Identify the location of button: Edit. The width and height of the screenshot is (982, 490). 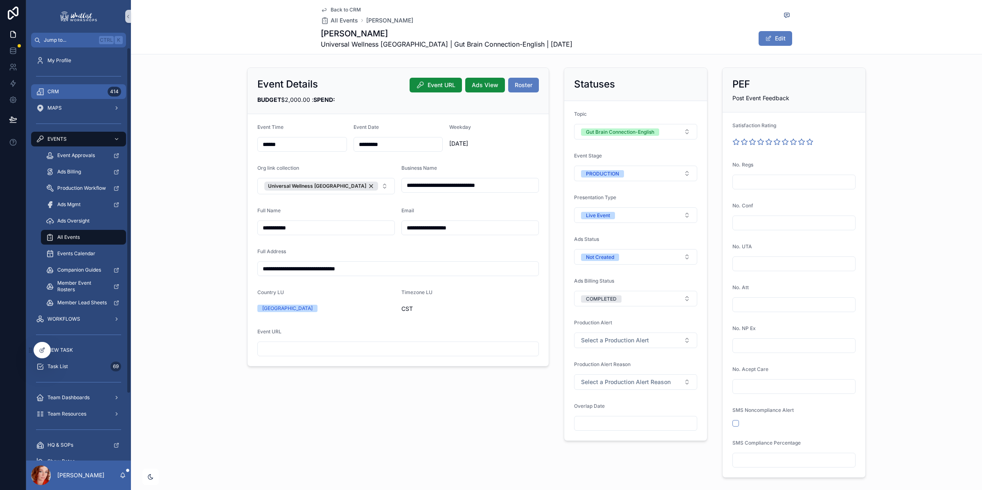
(775, 38).